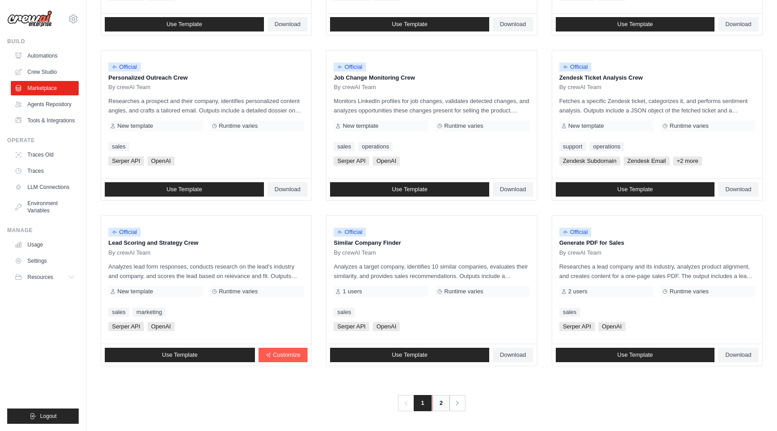  I want to click on p: Zendesk Ticket Analysis Crew, so click(657, 78).